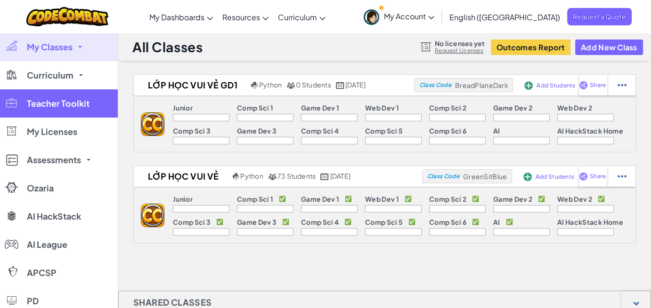 The image size is (651, 308). Describe the element at coordinates (371, 17) in the screenshot. I see `img: avatar` at that location.